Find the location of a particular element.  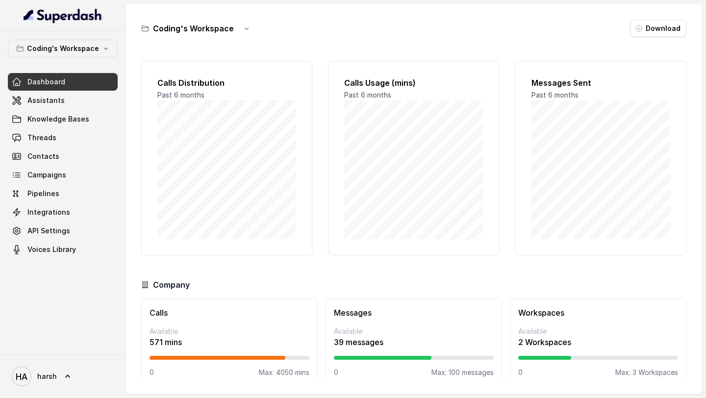

p: 2 Workspaces is located at coordinates (599, 342).